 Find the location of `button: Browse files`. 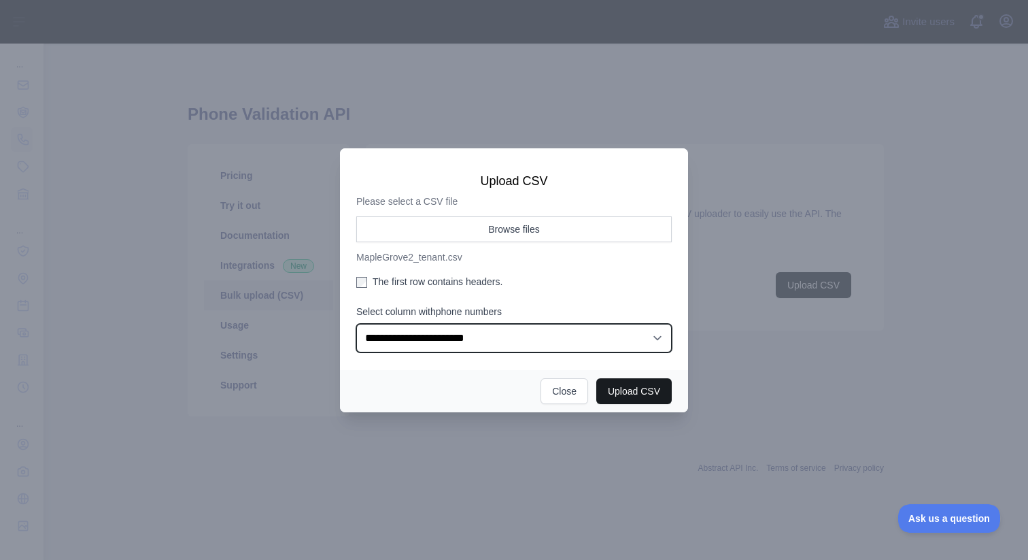

button: Browse files is located at coordinates (514, 229).